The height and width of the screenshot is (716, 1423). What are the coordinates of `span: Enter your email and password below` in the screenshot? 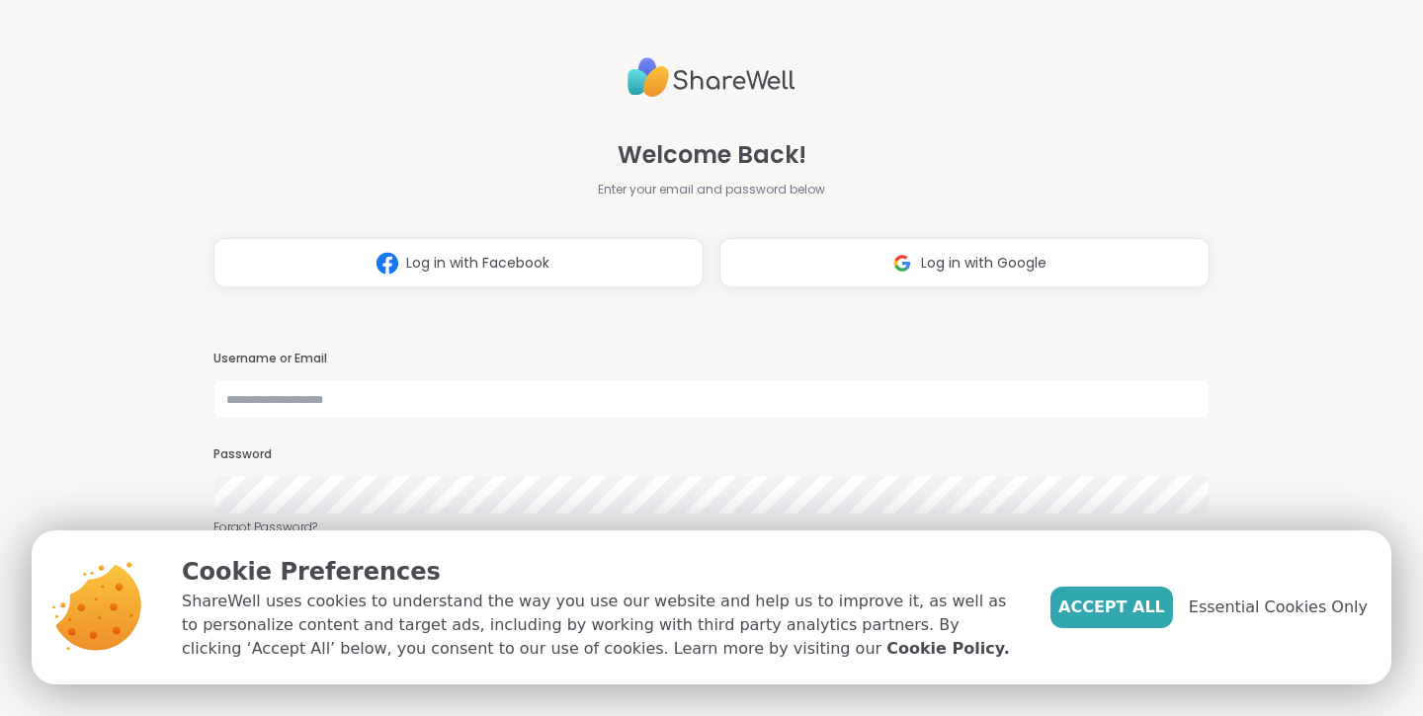 It's located at (711, 190).